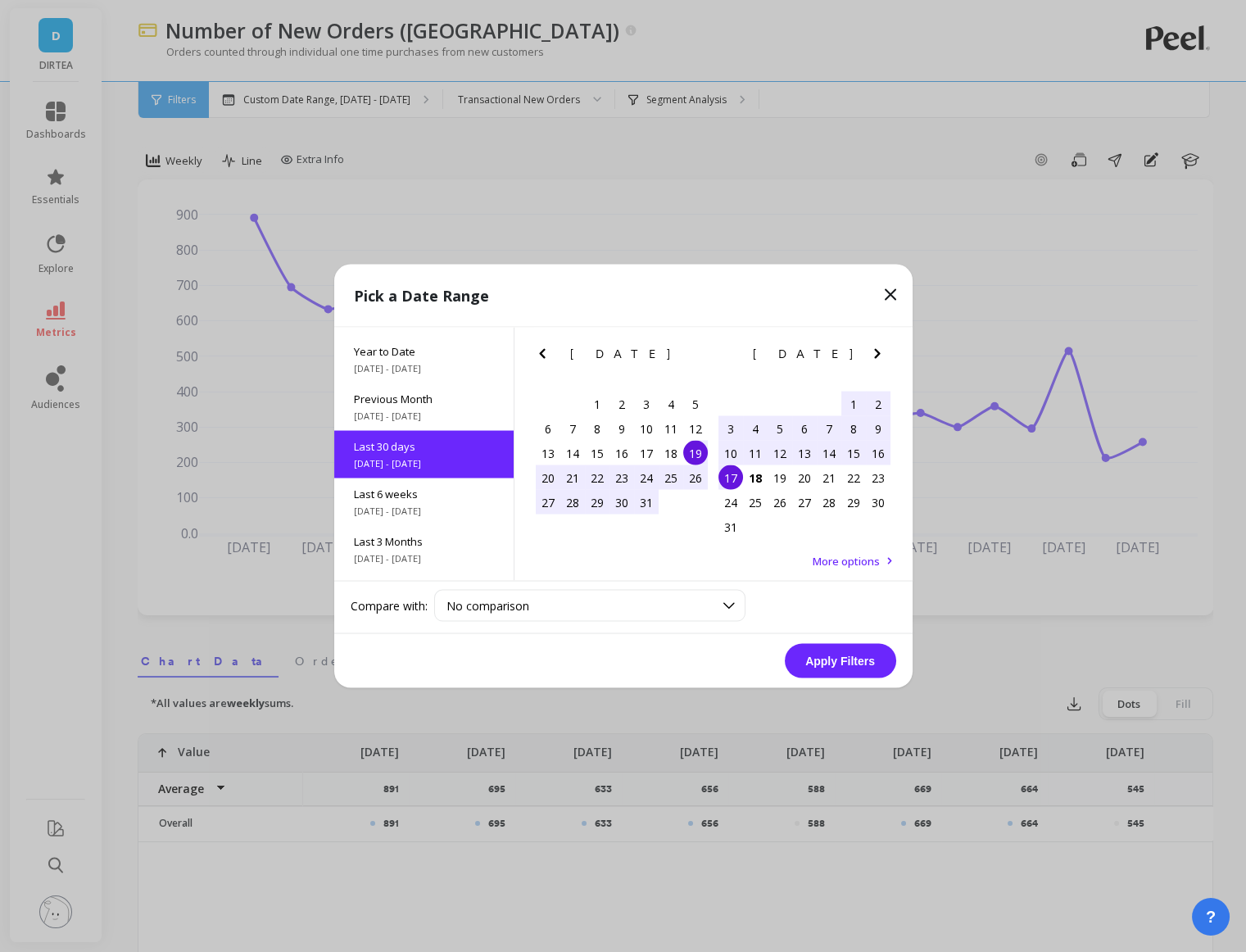 This screenshot has width=1246, height=952. What do you see at coordinates (804, 465) in the screenshot?
I see `div: month 2025-08` at bounding box center [804, 465].